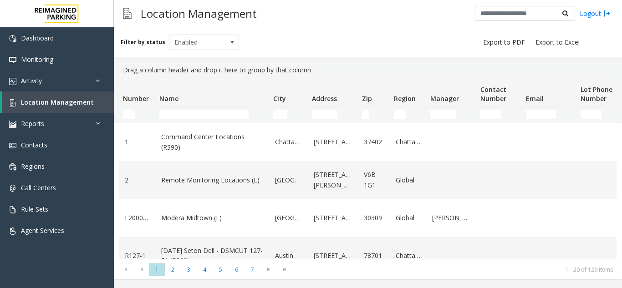 Image resolution: width=622 pixels, height=288 pixels. What do you see at coordinates (35, 209) in the screenshot?
I see `span: Rule Sets` at bounding box center [35, 209].